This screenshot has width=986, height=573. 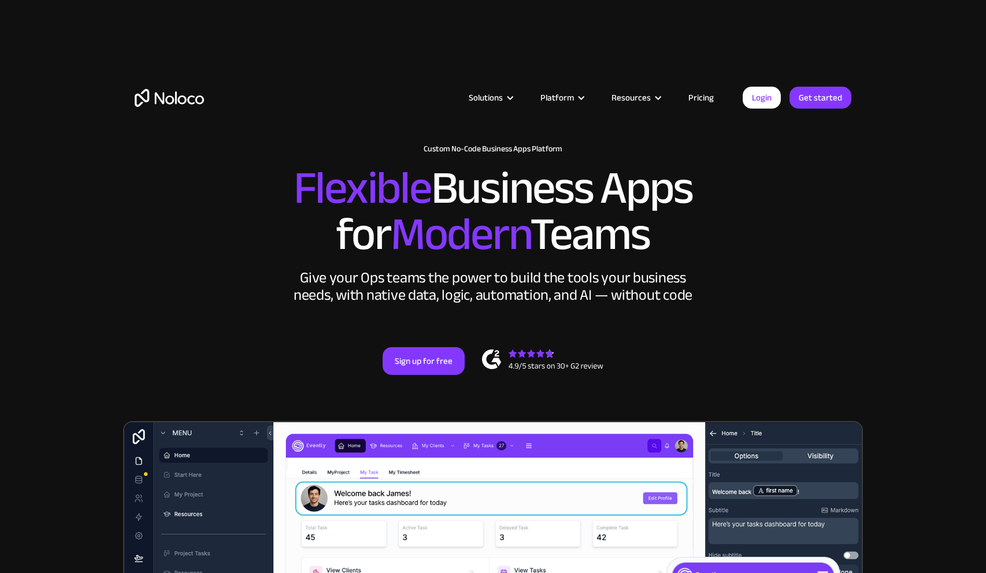 I want to click on h2: Business Apps for Teams, so click(x=493, y=212).